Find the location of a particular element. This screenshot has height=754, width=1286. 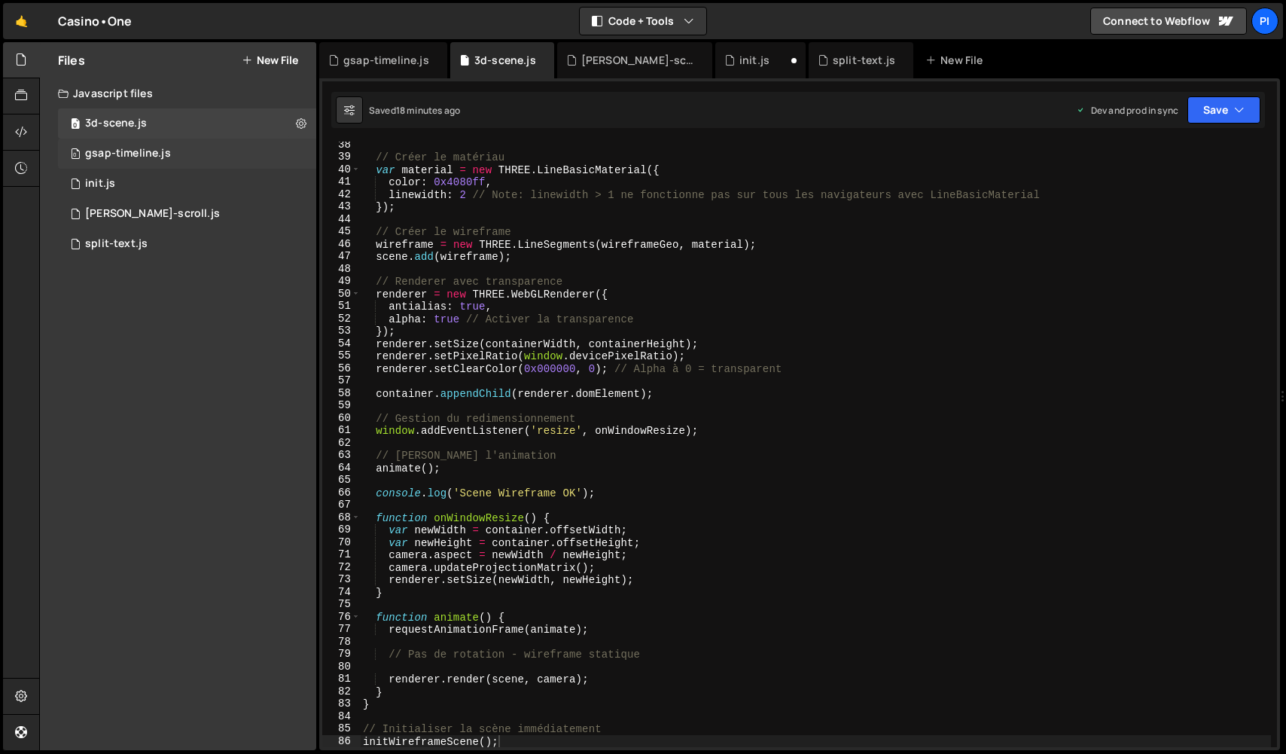

div: 51 is located at coordinates (341, 306).